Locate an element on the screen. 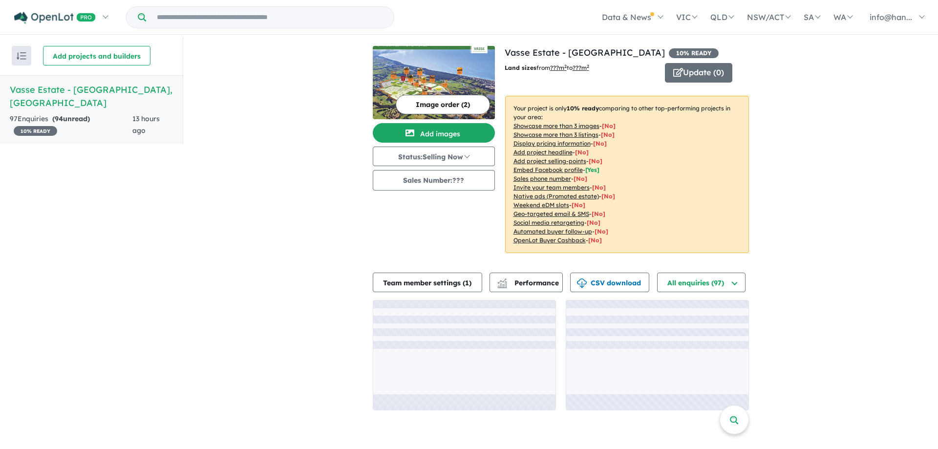 The width and height of the screenshot is (938, 449). input: Try estate name, suburb, builder or developer is located at coordinates (270, 17).